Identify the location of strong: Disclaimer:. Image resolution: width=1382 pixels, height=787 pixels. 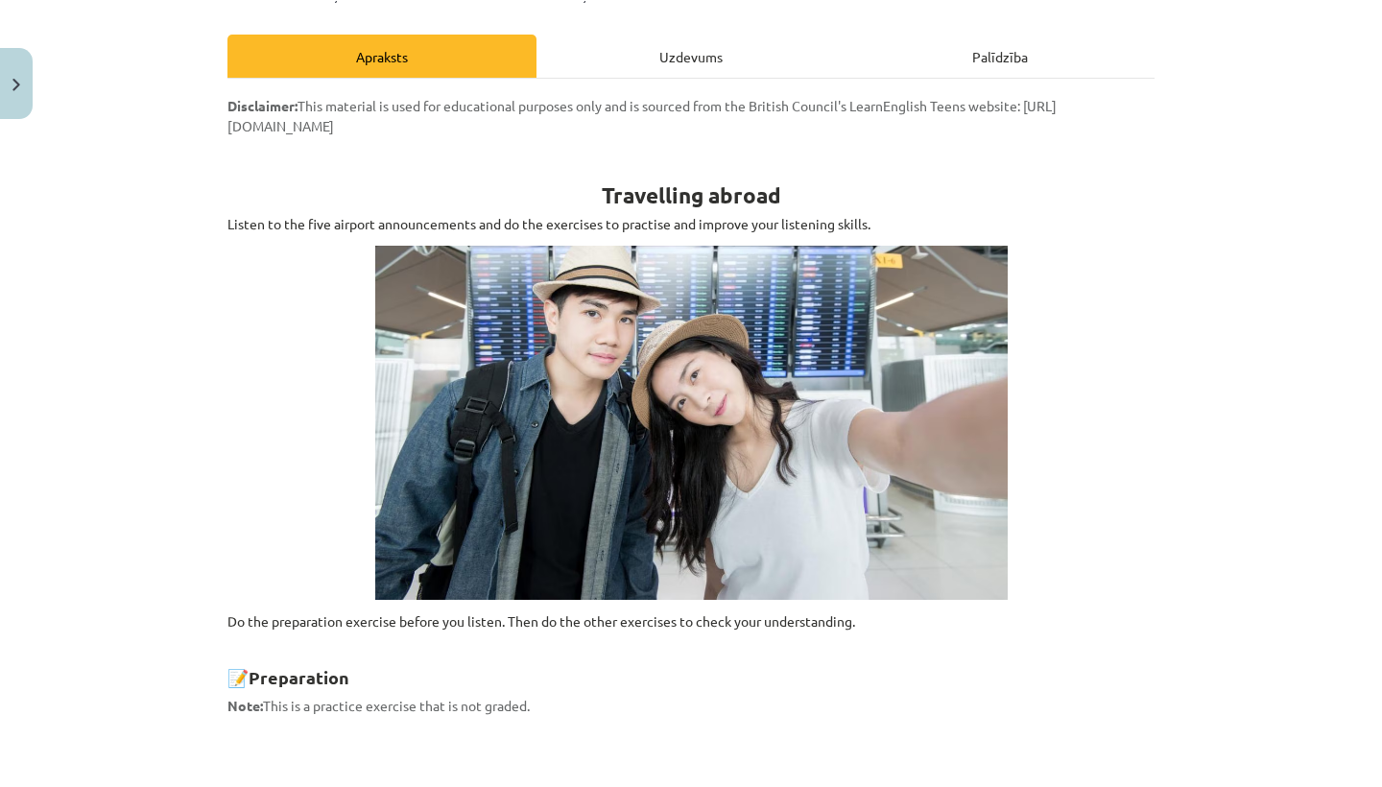
(262, 106).